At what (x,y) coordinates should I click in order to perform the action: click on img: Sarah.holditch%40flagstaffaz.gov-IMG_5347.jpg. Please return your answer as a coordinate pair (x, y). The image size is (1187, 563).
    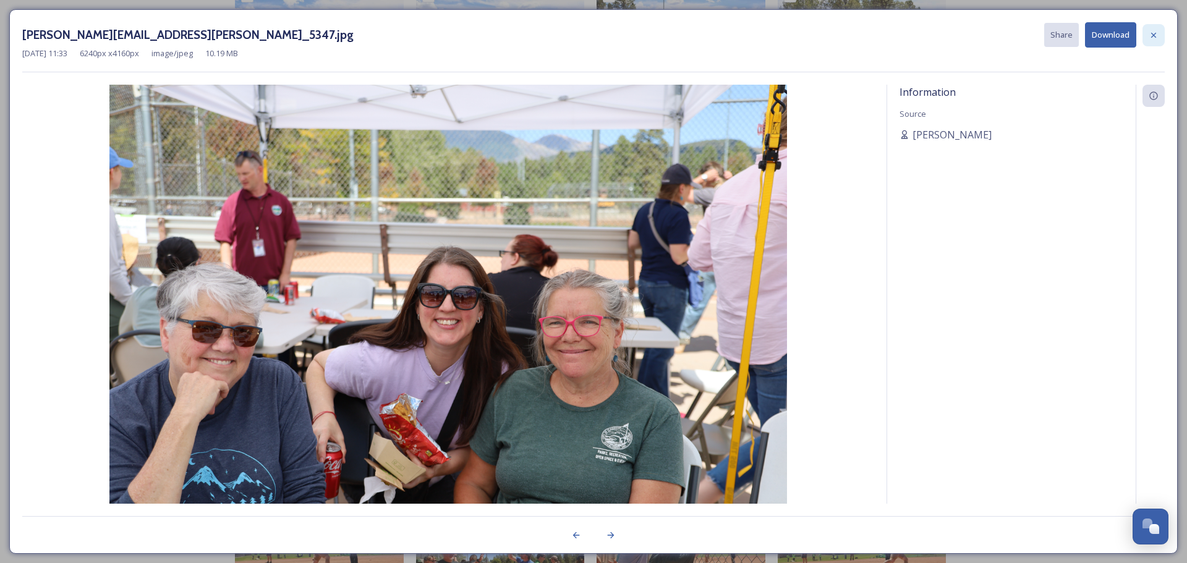
    Looking at the image, I should click on (448, 310).